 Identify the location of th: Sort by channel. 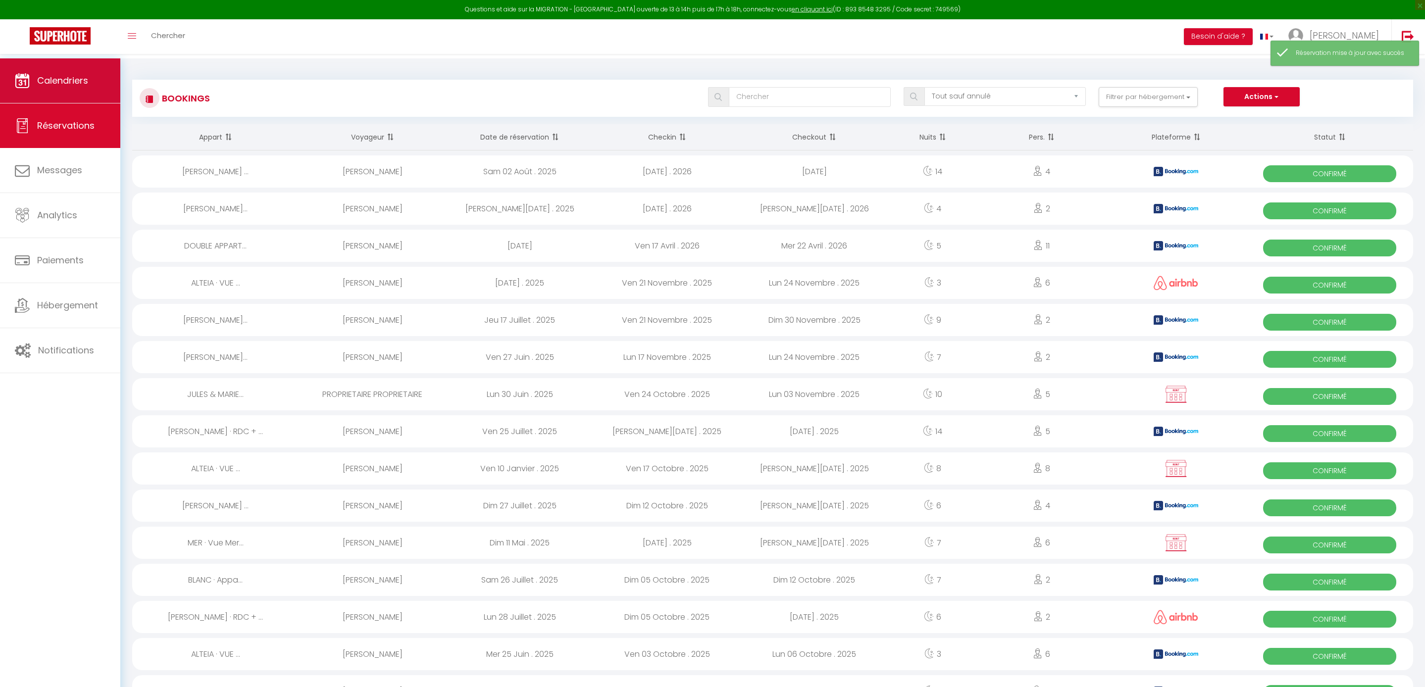
(1176, 137).